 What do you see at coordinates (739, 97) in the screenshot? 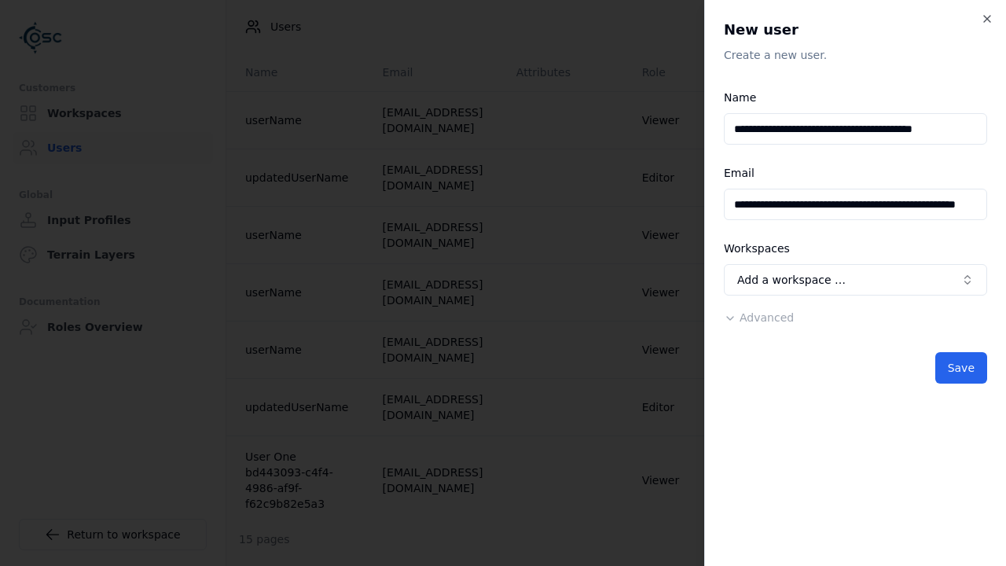
I see `label: Name` at bounding box center [739, 97].